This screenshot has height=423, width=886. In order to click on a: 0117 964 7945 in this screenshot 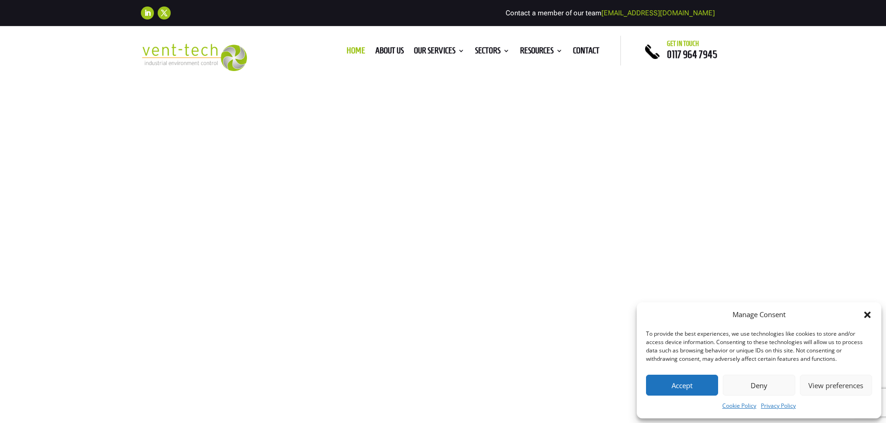, I will do `click(692, 54)`.